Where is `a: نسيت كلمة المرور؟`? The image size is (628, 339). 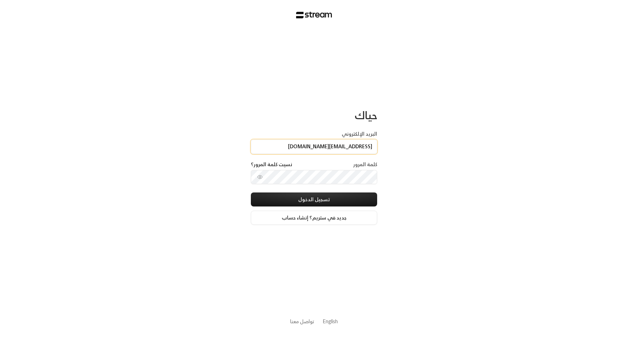 a: نسيت كلمة المرور؟ is located at coordinates (272, 165).